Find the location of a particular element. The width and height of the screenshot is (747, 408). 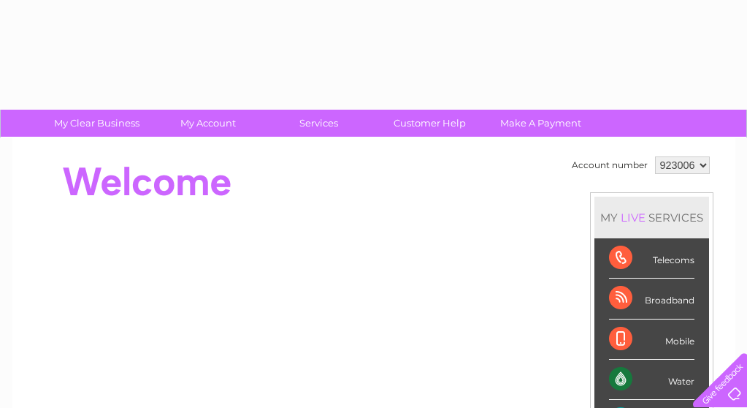

a: Services is located at coordinates (318, 123).